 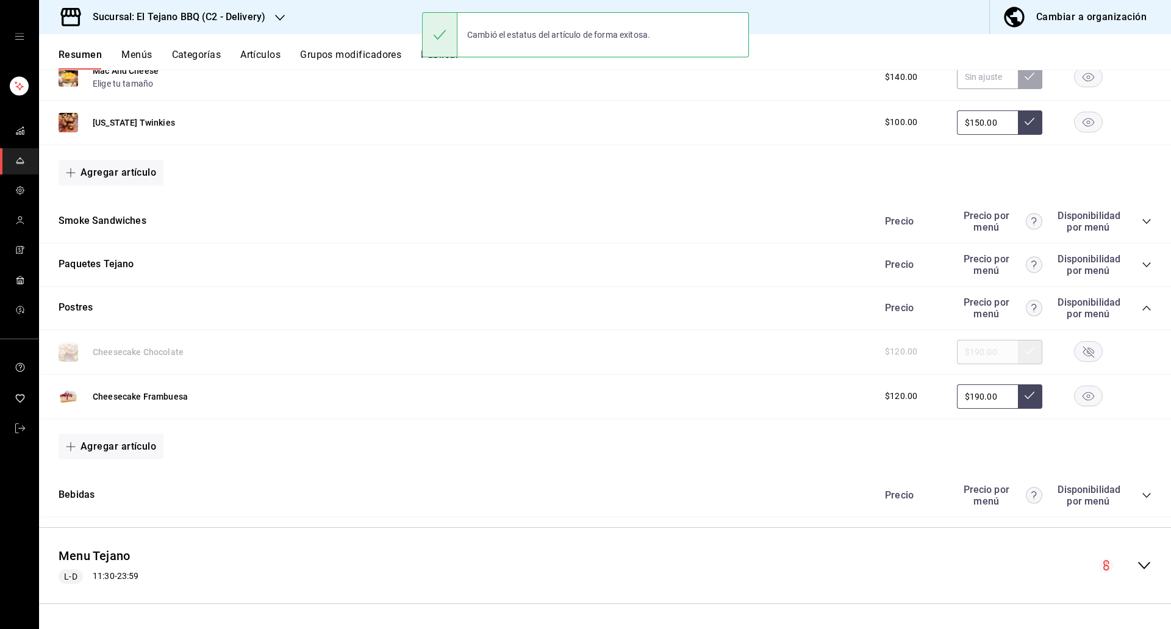 I want to click on button: open drawer, so click(x=20, y=37).